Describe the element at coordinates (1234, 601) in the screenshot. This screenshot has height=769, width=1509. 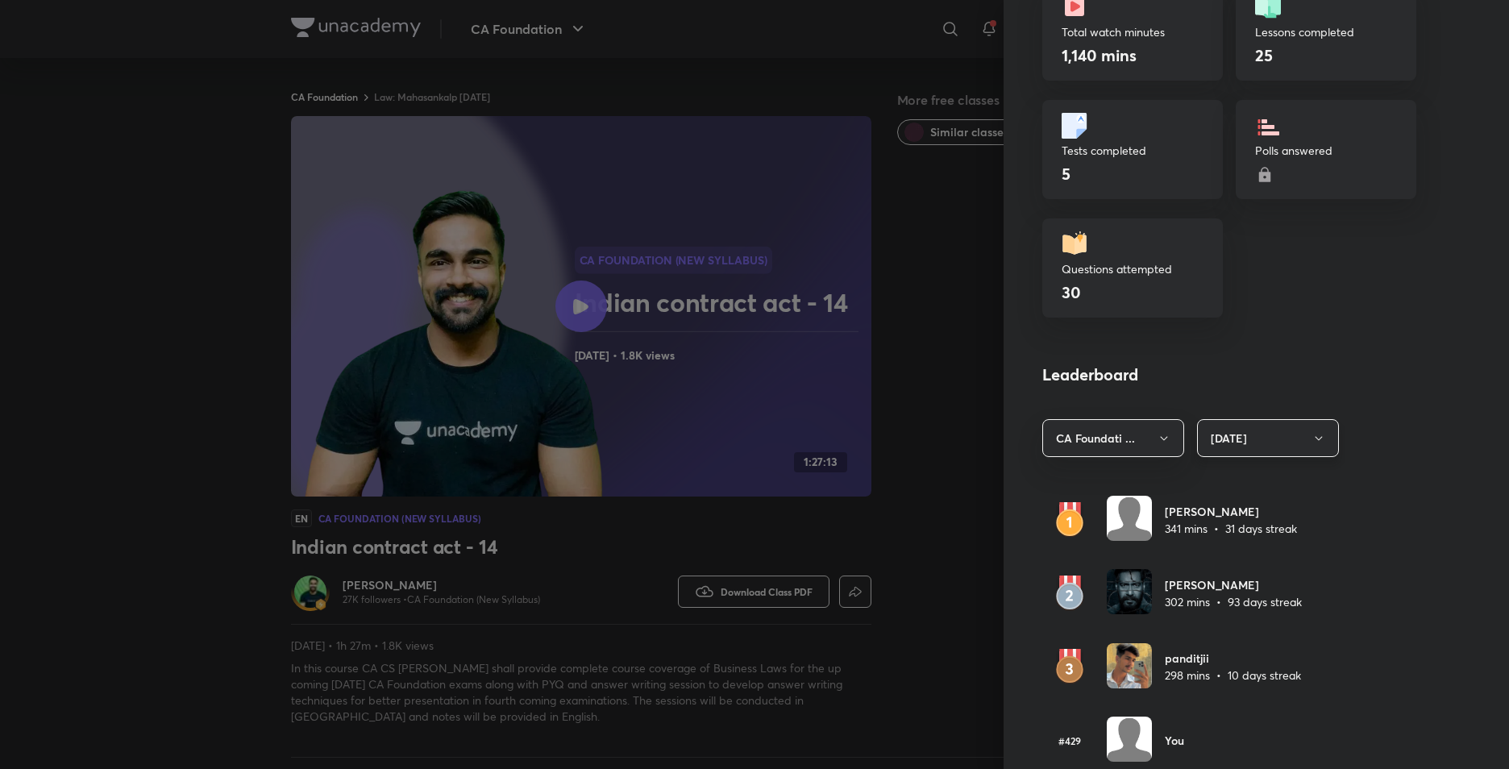
I see `p: 302 mins • 93 days streak` at that location.